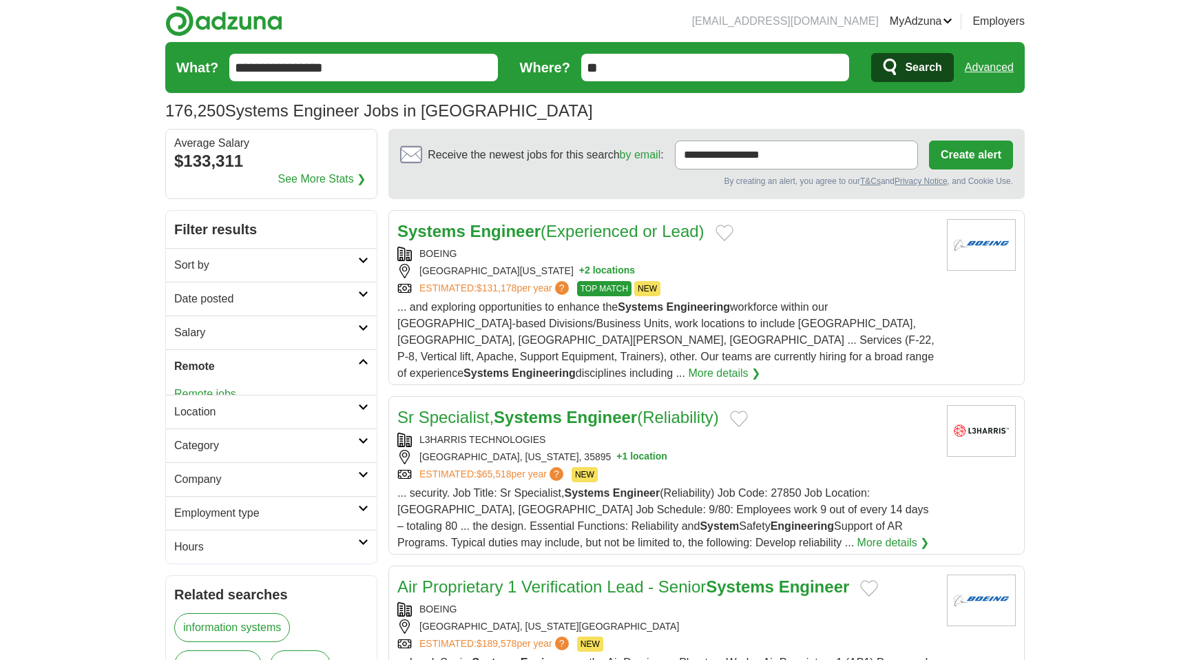  Describe the element at coordinates (920, 181) in the screenshot. I see `a: Privacy Notice` at that location.